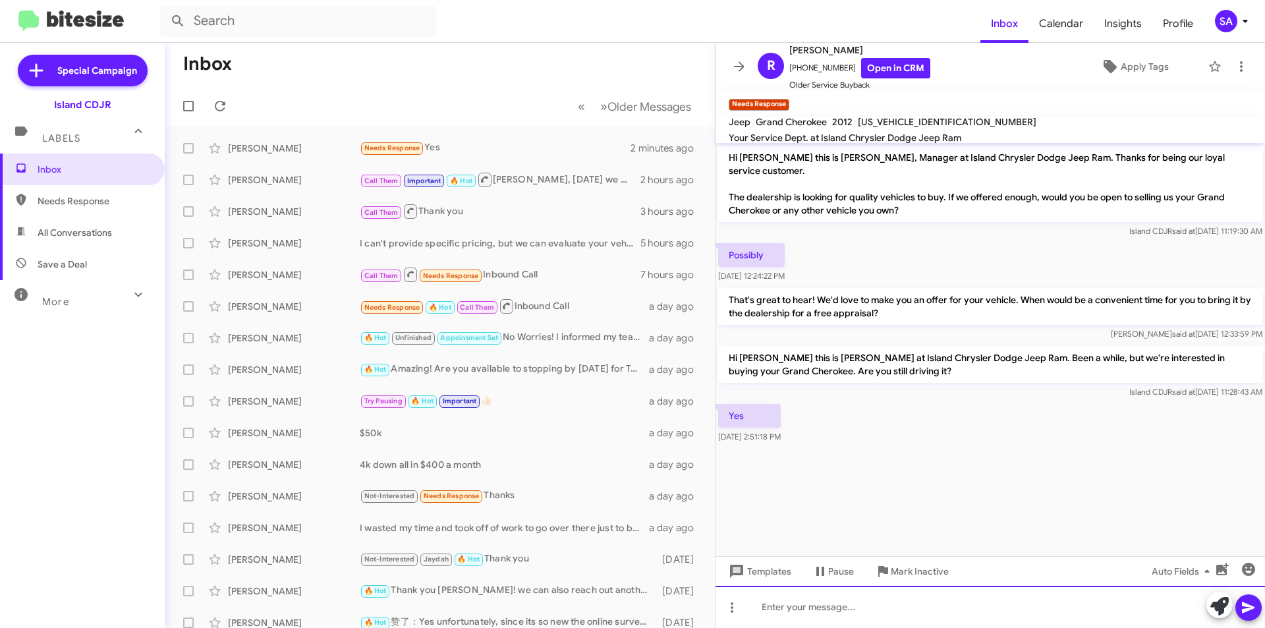  Describe the element at coordinates (500, 243) in the screenshot. I see `div: I can't provide specific pricing, but we can evaluate your vehicle to give you the best offer. Wo...` at that location.